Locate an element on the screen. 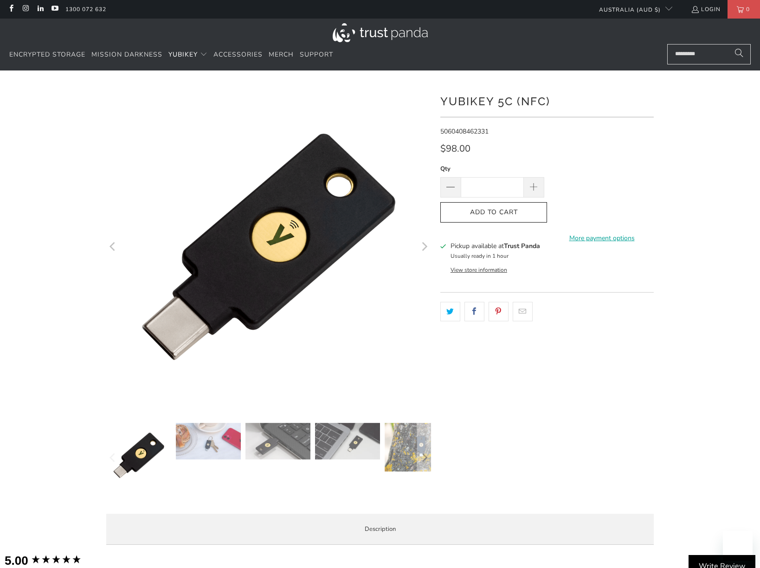  a: Email this to a friend is located at coordinates (522, 312).